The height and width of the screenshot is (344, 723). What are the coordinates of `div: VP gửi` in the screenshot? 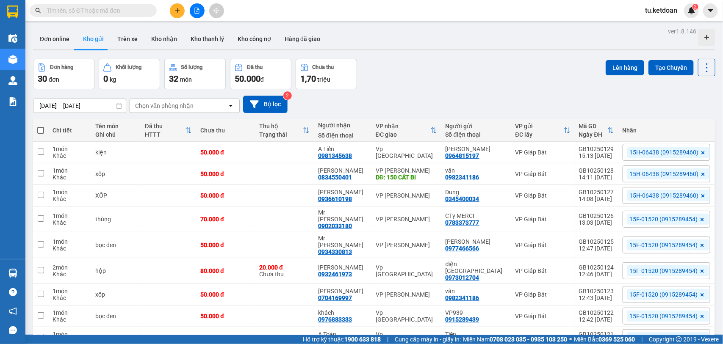 It's located at (539, 126).